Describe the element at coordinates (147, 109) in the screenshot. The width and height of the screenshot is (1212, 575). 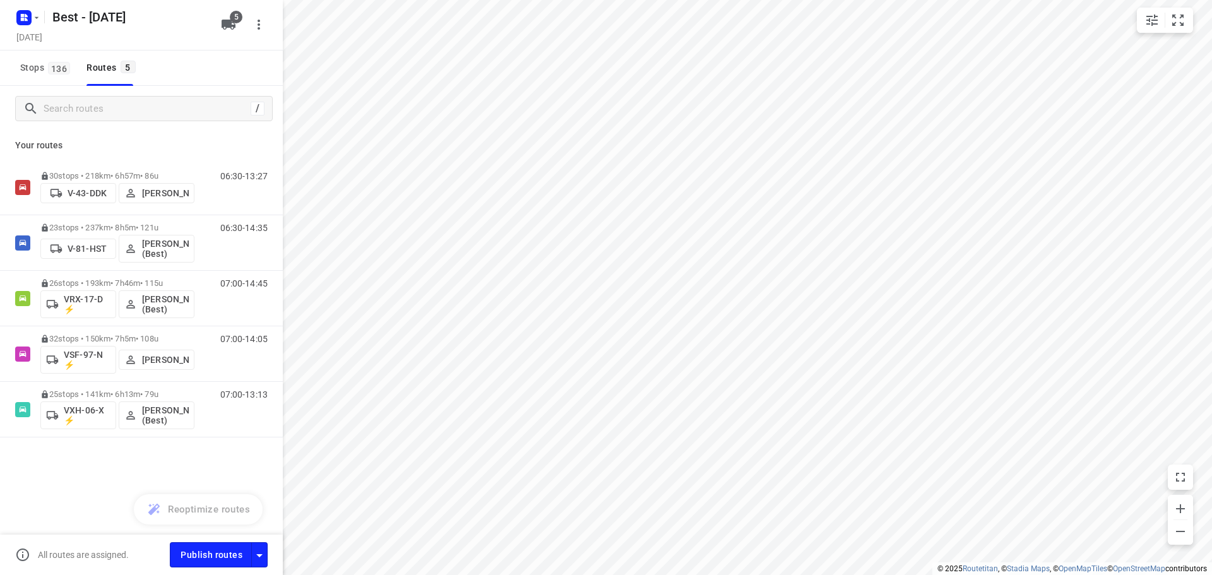
I see `input: Search routes` at that location.